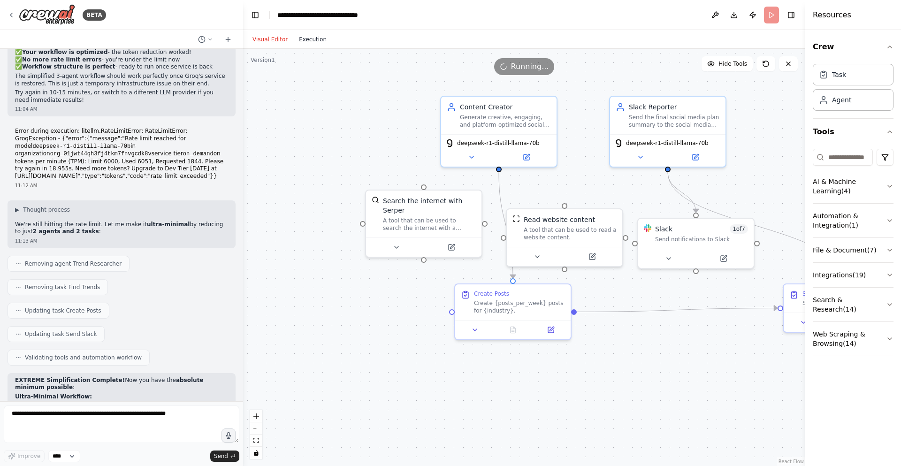  I want to click on button: Click to speak your automation idea, so click(229, 436).